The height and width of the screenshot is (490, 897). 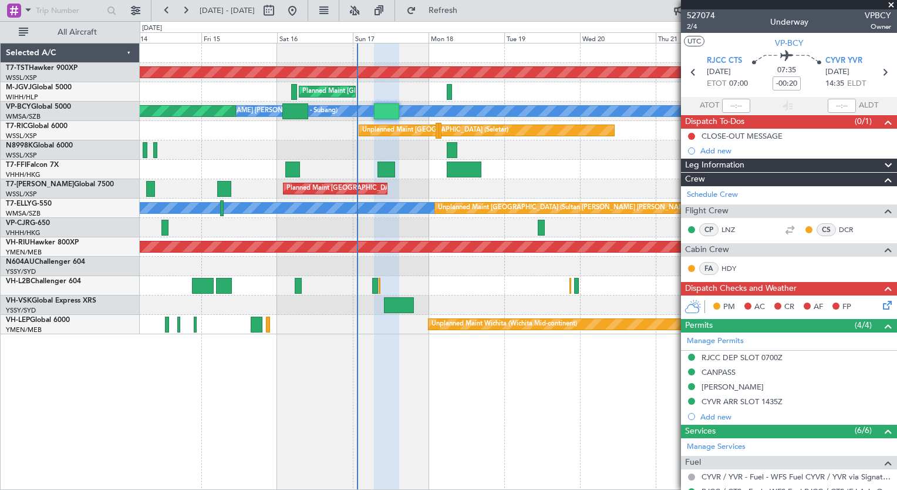 What do you see at coordinates (42, 68) in the screenshot?
I see `a: T7-TSTHawker 900XP` at bounding box center [42, 68].